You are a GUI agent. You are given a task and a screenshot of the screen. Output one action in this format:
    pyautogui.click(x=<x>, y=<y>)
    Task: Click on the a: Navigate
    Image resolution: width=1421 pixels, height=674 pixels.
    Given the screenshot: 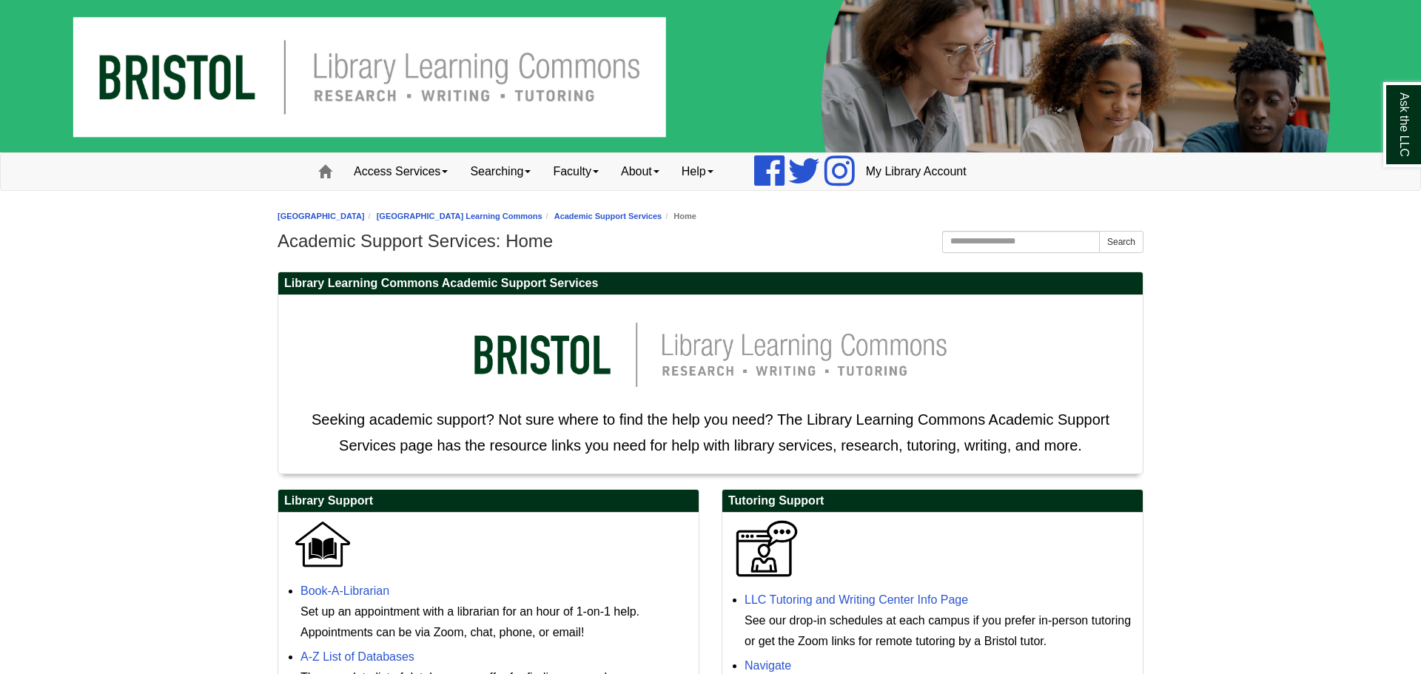 What is the action you would take?
    pyautogui.click(x=767, y=665)
    